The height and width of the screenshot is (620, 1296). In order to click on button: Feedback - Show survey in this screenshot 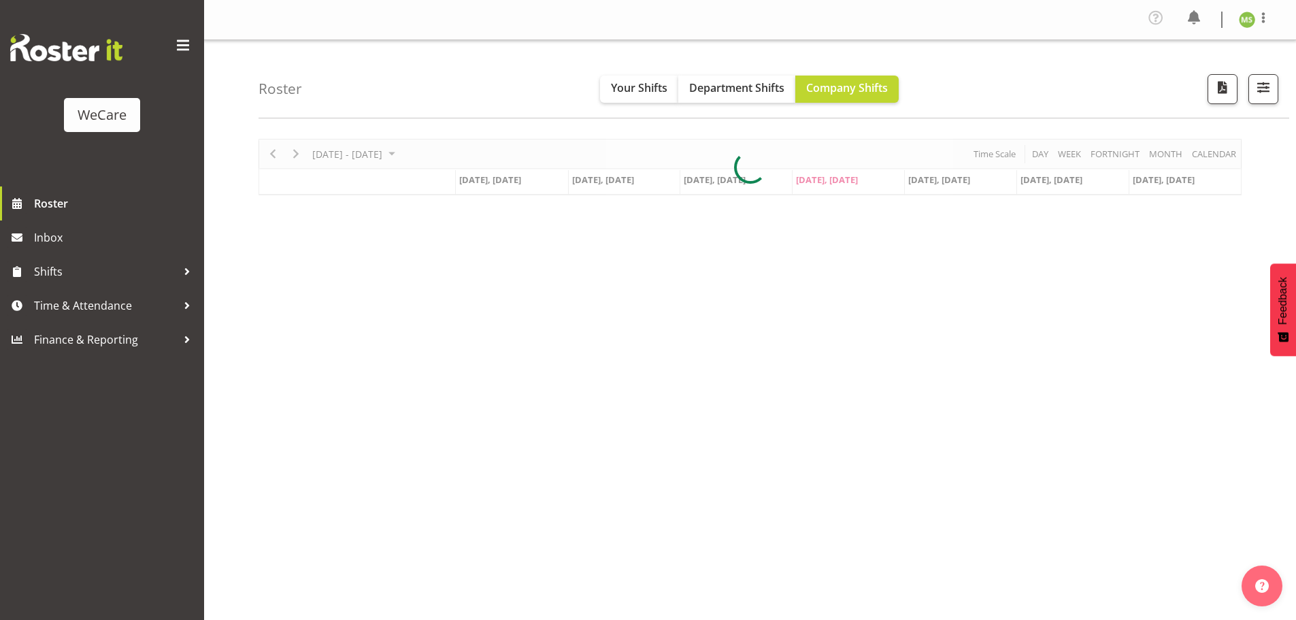, I will do `click(1283, 310)`.